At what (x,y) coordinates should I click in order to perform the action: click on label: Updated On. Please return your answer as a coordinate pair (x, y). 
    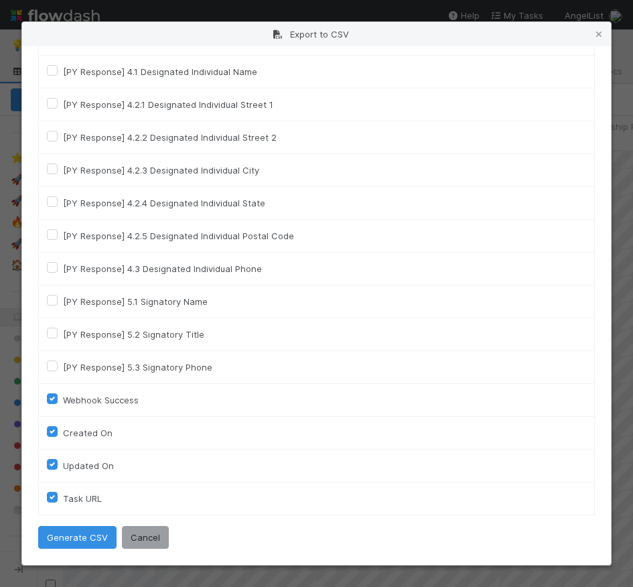
    Looking at the image, I should click on (88, 466).